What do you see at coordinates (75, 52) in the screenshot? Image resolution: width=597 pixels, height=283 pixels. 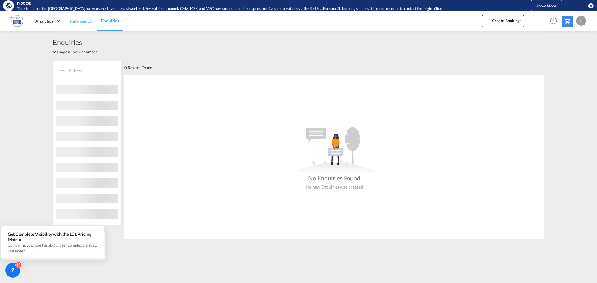 I see `span: Manage all your searches` at bounding box center [75, 52].